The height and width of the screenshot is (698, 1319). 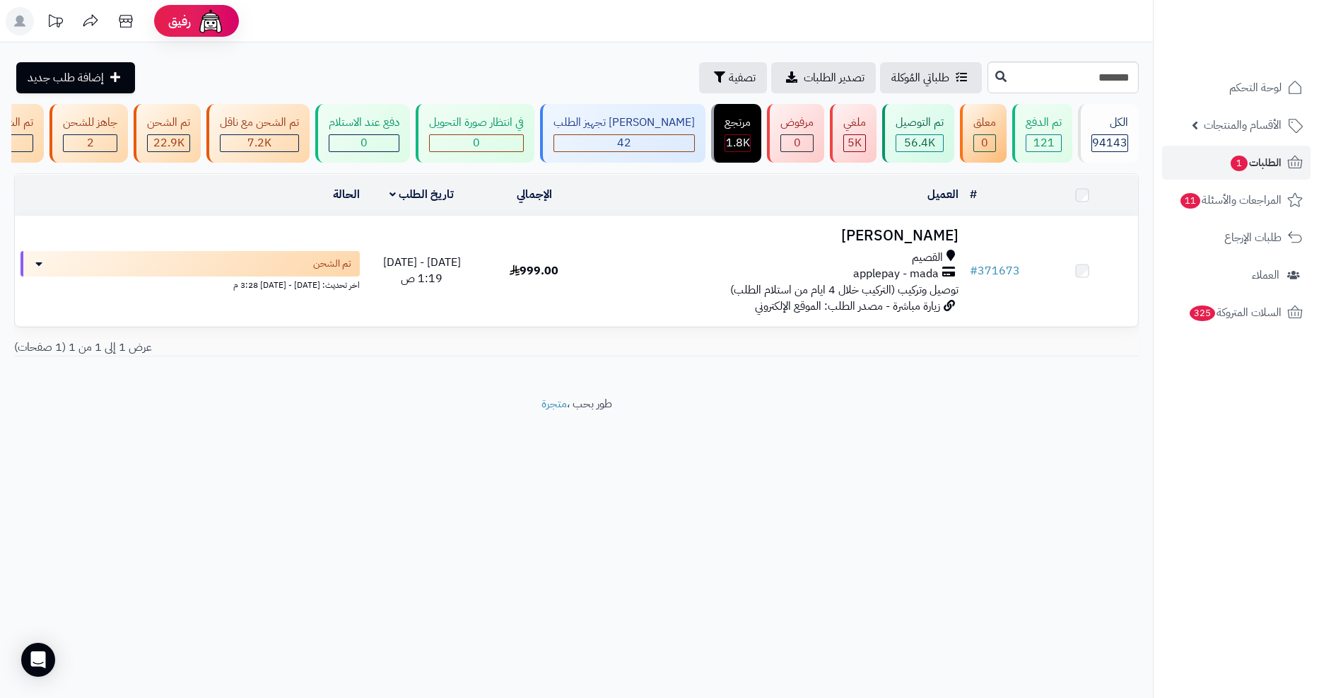 I want to click on div: 42, so click(x=624, y=143).